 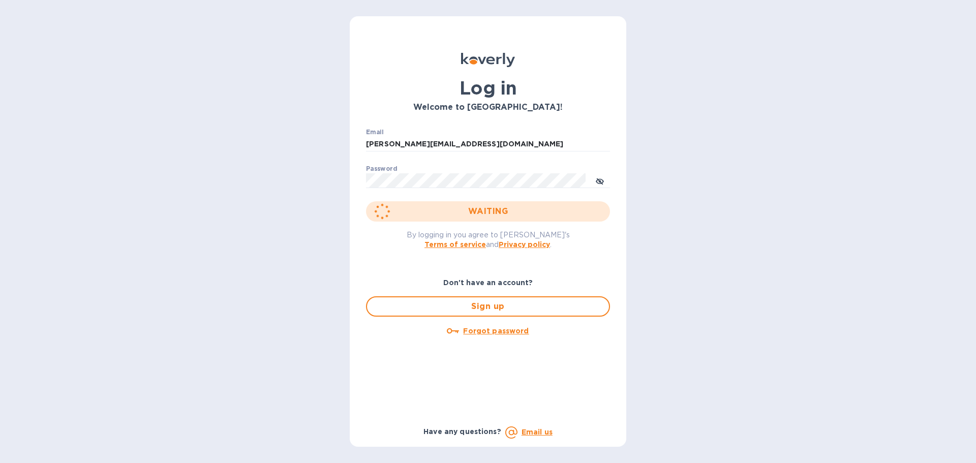 I want to click on a: Terms of service, so click(x=455, y=244).